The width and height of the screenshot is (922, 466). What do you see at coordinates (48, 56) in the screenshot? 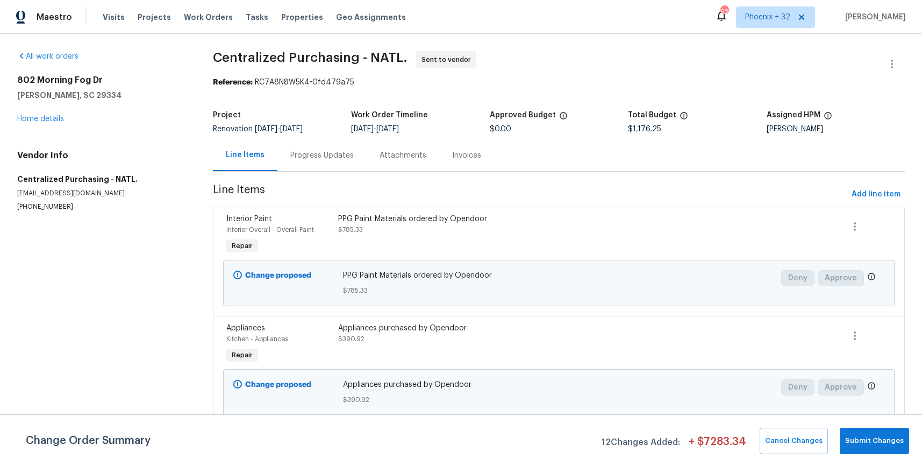
I see `a: All work orders` at bounding box center [48, 56].